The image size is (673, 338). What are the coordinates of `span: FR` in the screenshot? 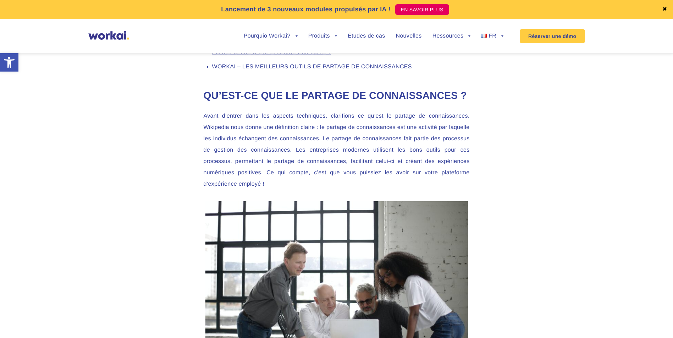 It's located at (492, 36).